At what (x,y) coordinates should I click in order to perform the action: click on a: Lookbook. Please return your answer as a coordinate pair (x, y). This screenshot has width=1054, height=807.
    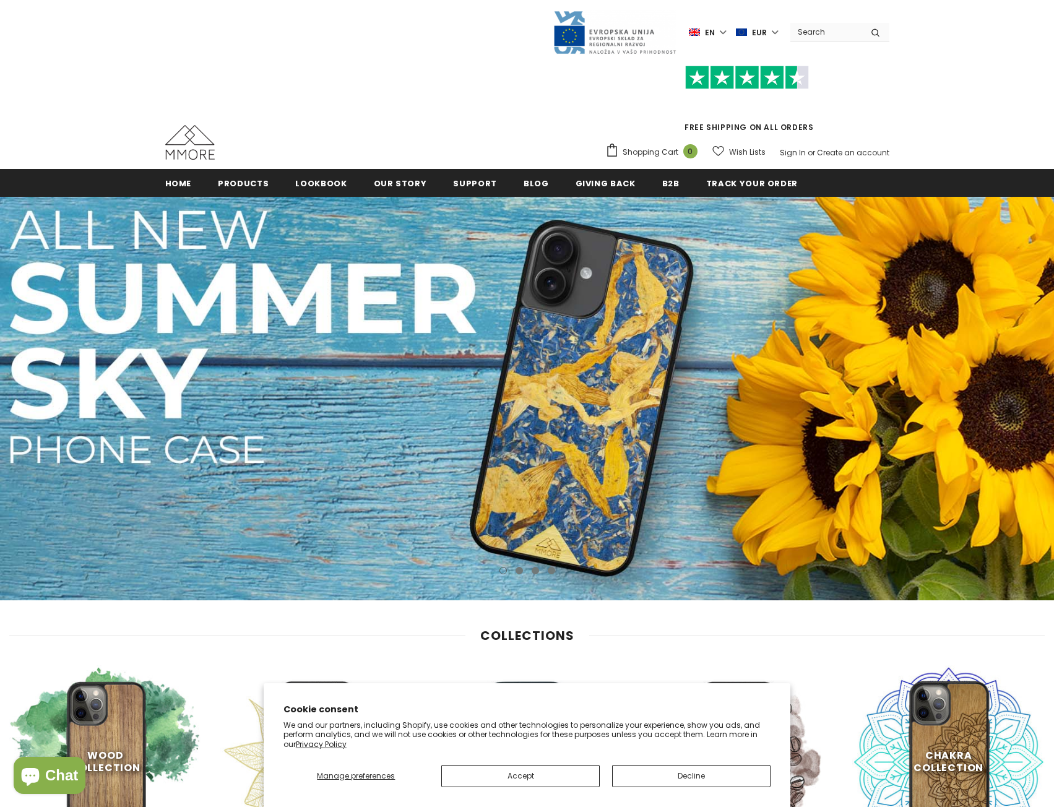
    Looking at the image, I should click on (321, 183).